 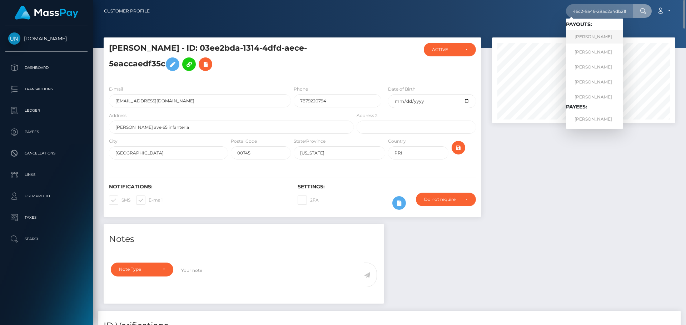 I want to click on a: Taxes, so click(x=46, y=218).